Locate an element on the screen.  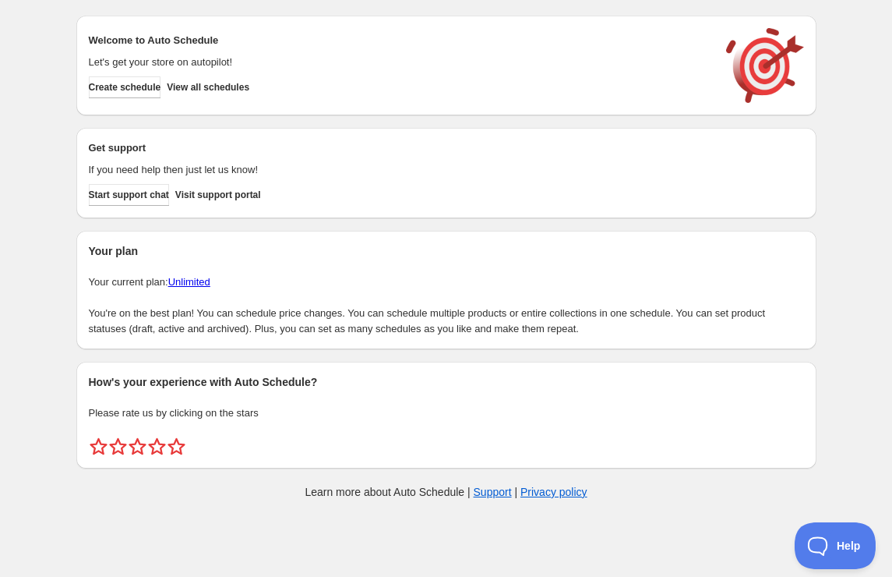
p: Learn more about Auto Schedule | | is located at coordinates (446, 492).